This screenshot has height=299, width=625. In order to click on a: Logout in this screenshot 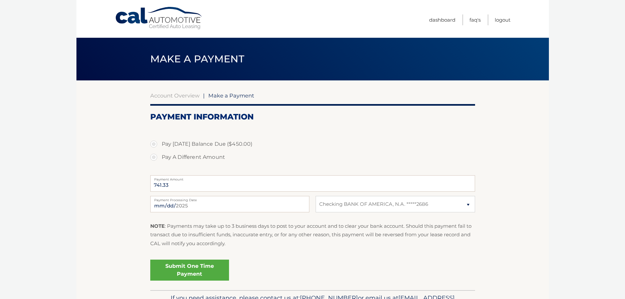, I will do `click(503, 20)`.